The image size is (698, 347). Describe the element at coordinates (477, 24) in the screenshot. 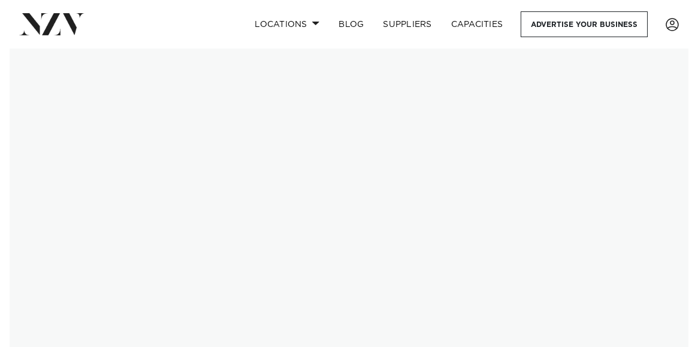

I see `a: Capacities` at that location.